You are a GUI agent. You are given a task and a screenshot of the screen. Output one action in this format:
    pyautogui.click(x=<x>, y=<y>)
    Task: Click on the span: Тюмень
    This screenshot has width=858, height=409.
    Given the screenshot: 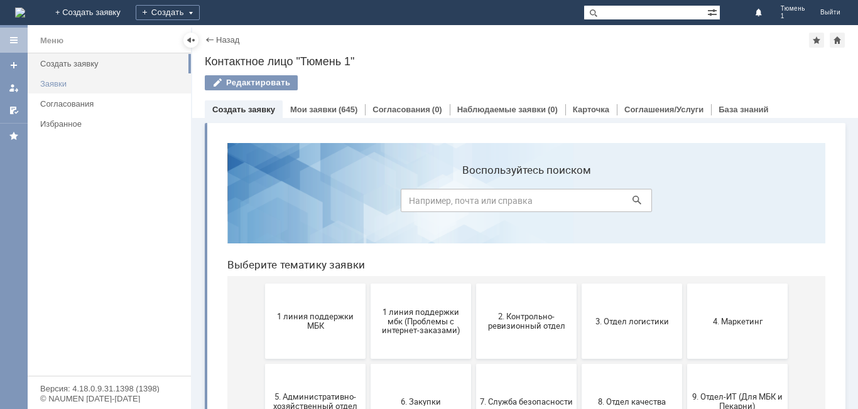 What is the action you would take?
    pyautogui.click(x=792, y=9)
    